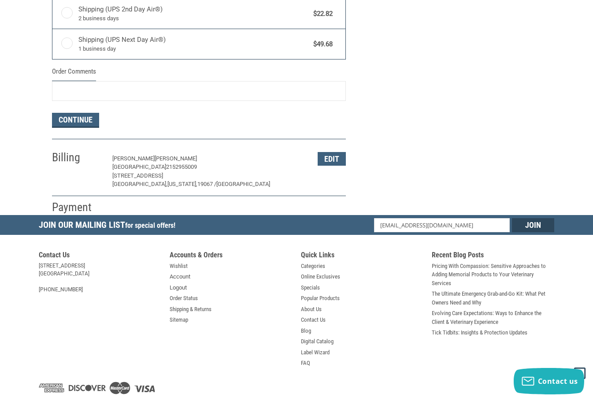  What do you see at coordinates (78, 157) in the screenshot?
I see `h2: Billing` at bounding box center [78, 157].